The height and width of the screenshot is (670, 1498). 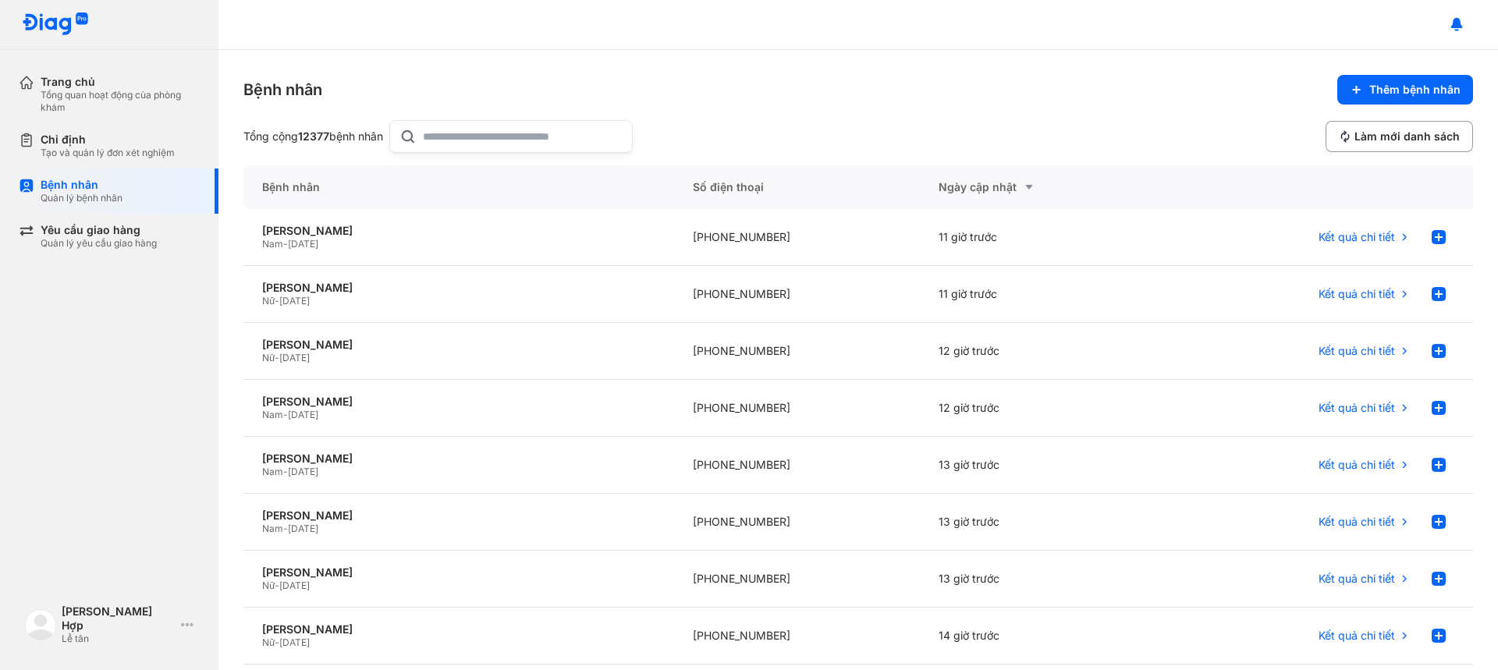 I want to click on div: Ngày cập nhật, so click(x=1042, y=187).